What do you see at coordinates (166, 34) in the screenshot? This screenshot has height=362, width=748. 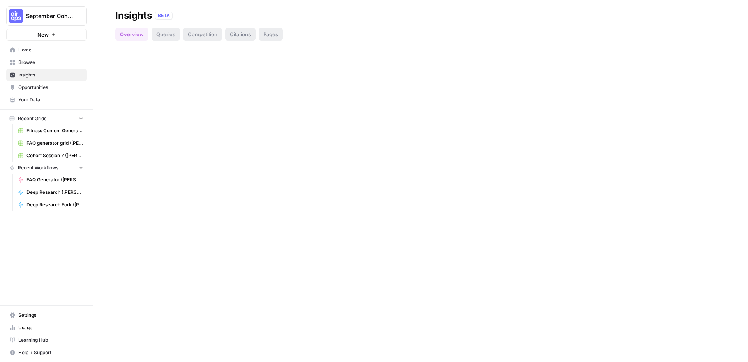 I see `div: Queries` at bounding box center [166, 34].